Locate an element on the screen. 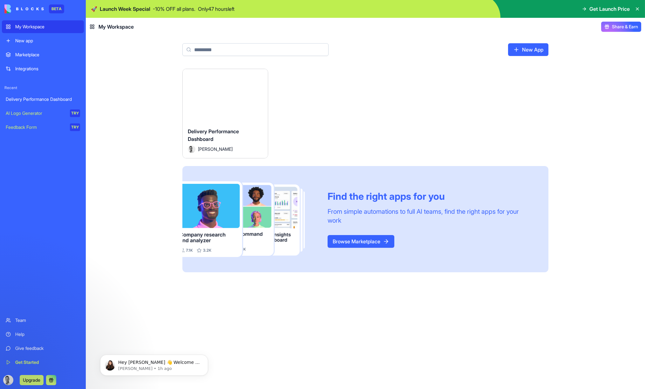 This screenshot has width=645, height=389. a: Integrations is located at coordinates (43, 69).